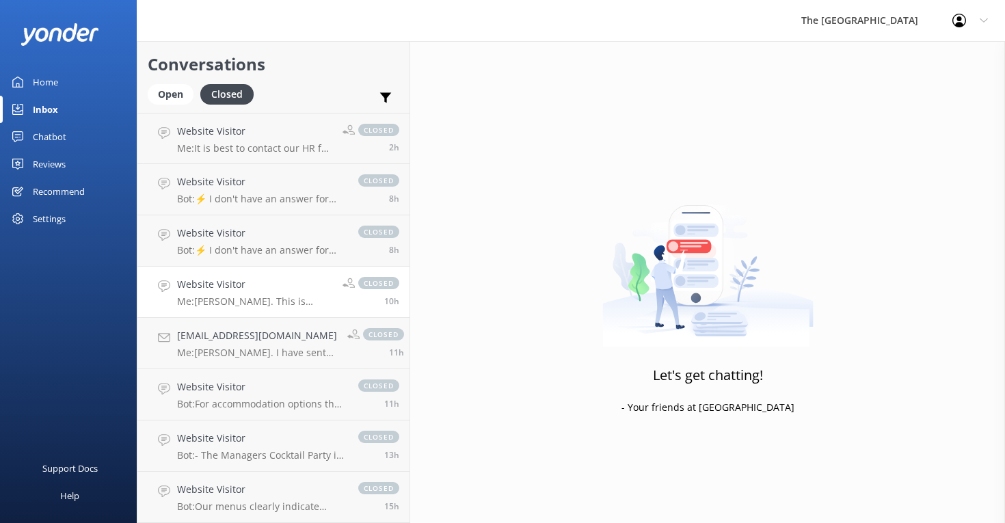  What do you see at coordinates (707, 375) in the screenshot?
I see `h3: Let's get chatting!` at bounding box center [707, 375].